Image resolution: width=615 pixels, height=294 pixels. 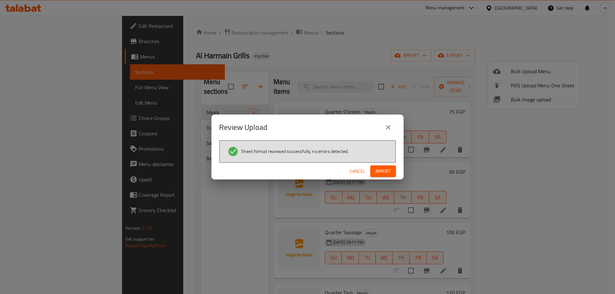 I want to click on button: close, so click(x=388, y=128).